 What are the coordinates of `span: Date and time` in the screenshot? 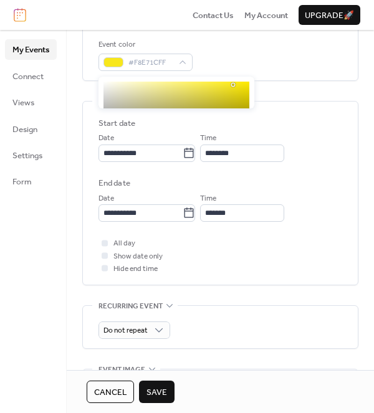 It's located at (125, 102).